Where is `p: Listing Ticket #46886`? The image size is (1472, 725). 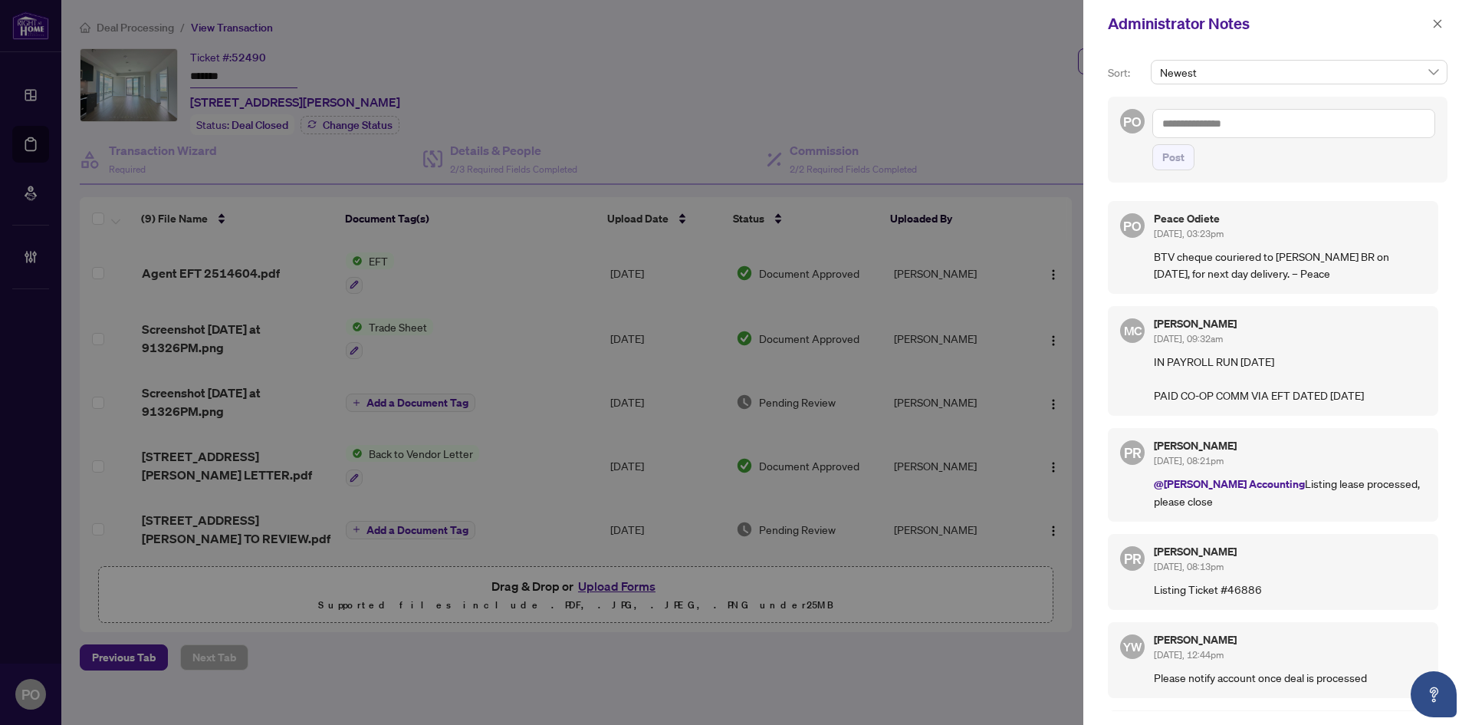
p: Listing Ticket #46886 is located at coordinates (1290, 589).